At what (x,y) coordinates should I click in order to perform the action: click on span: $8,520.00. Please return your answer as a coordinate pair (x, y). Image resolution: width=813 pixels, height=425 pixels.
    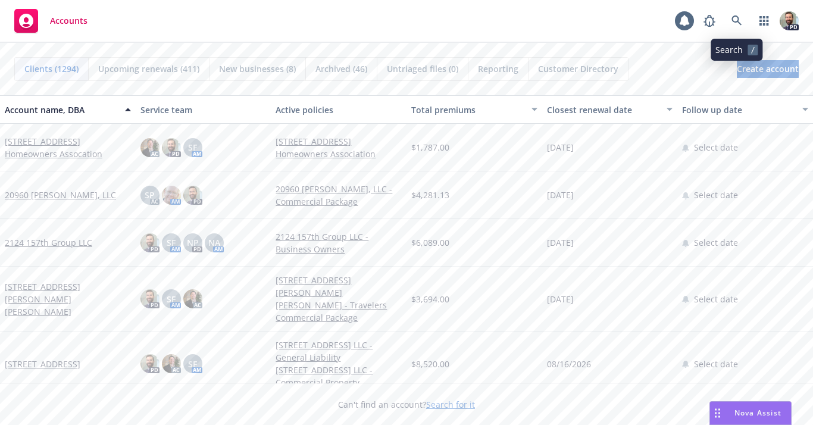
    Looking at the image, I should click on (430, 364).